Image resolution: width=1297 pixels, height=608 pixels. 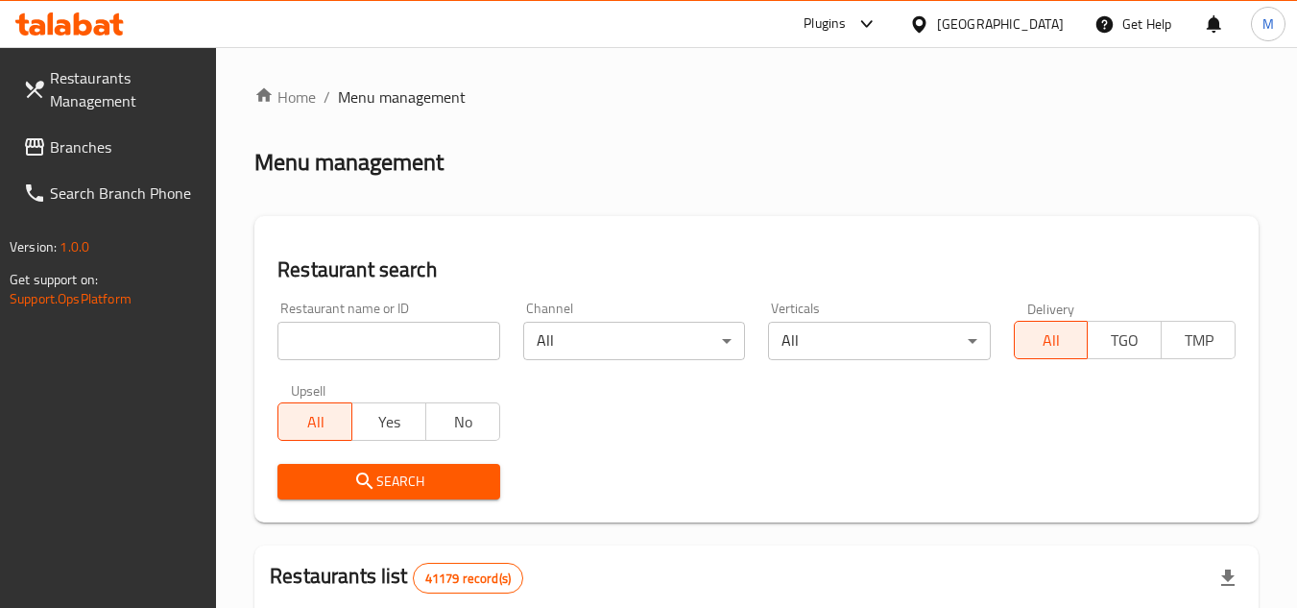 I want to click on span: TGO, so click(x=1124, y=340).